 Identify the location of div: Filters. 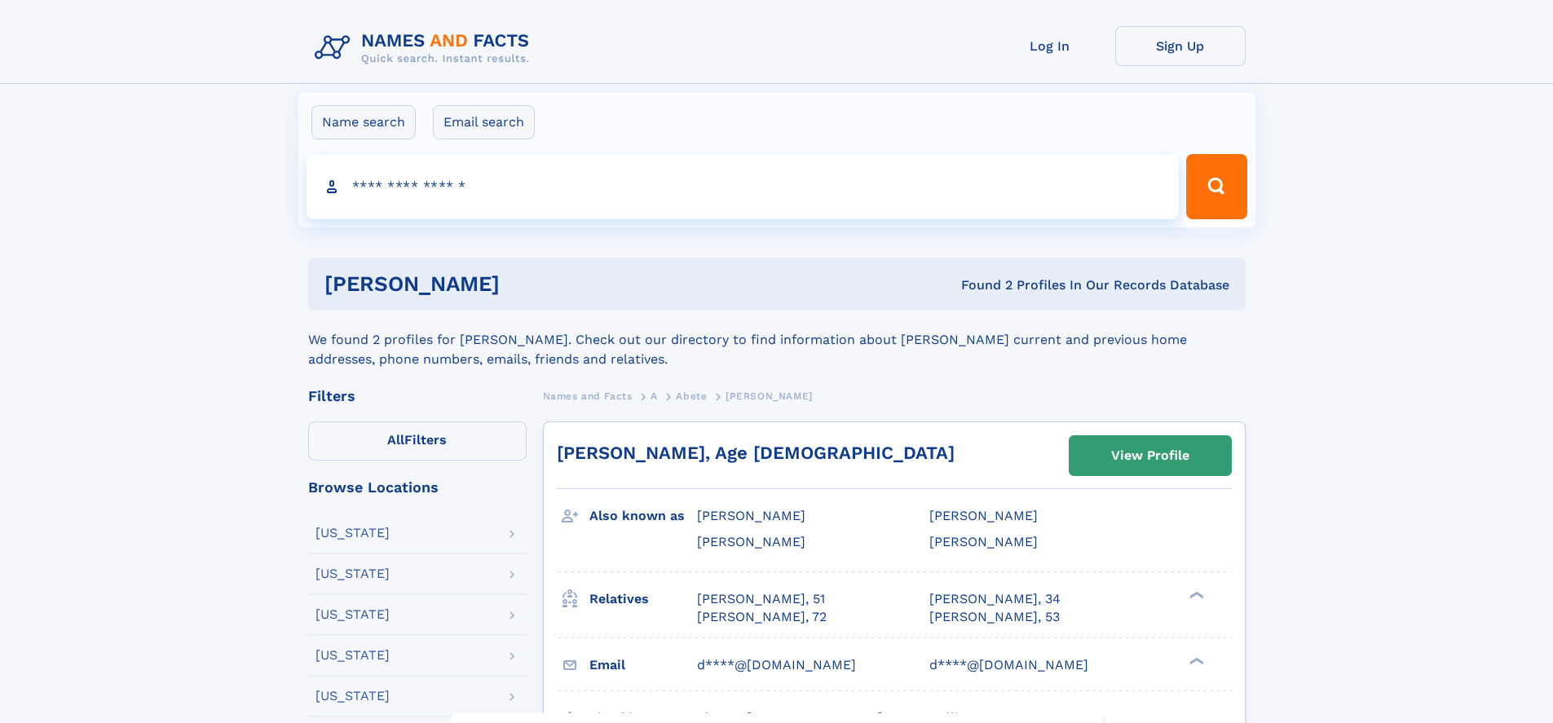
(417, 396).